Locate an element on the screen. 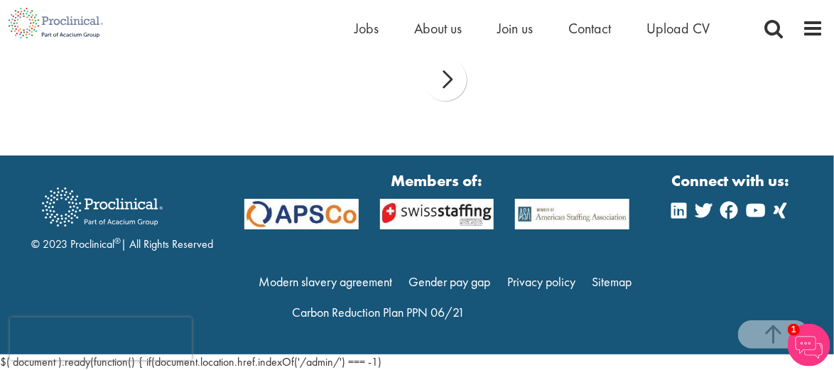 This screenshot has height=370, width=834. a: Join us is located at coordinates (515, 28).